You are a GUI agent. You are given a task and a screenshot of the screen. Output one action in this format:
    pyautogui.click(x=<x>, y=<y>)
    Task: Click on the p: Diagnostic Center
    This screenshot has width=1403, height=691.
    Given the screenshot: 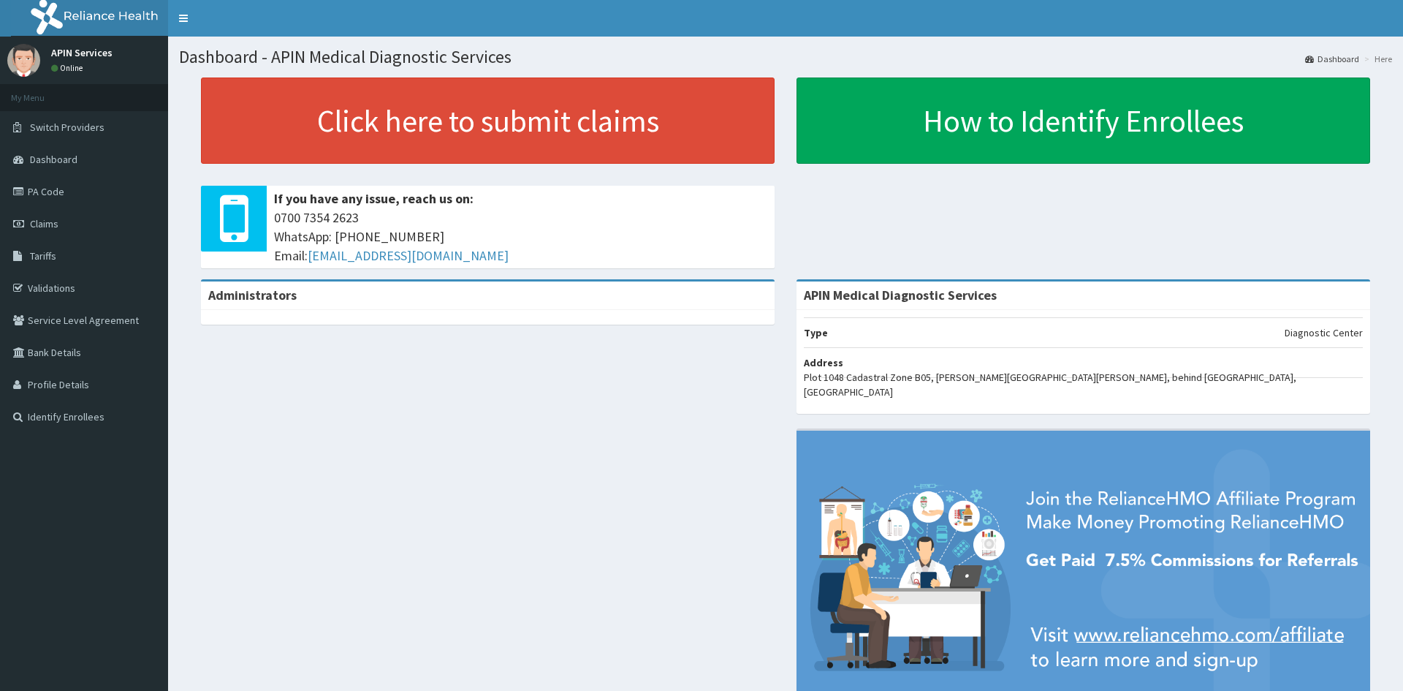 What is the action you would take?
    pyautogui.click(x=1323, y=332)
    